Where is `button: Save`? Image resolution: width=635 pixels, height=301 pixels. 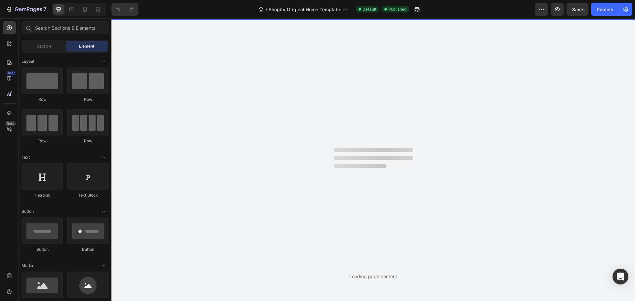
button: Save is located at coordinates (577, 9).